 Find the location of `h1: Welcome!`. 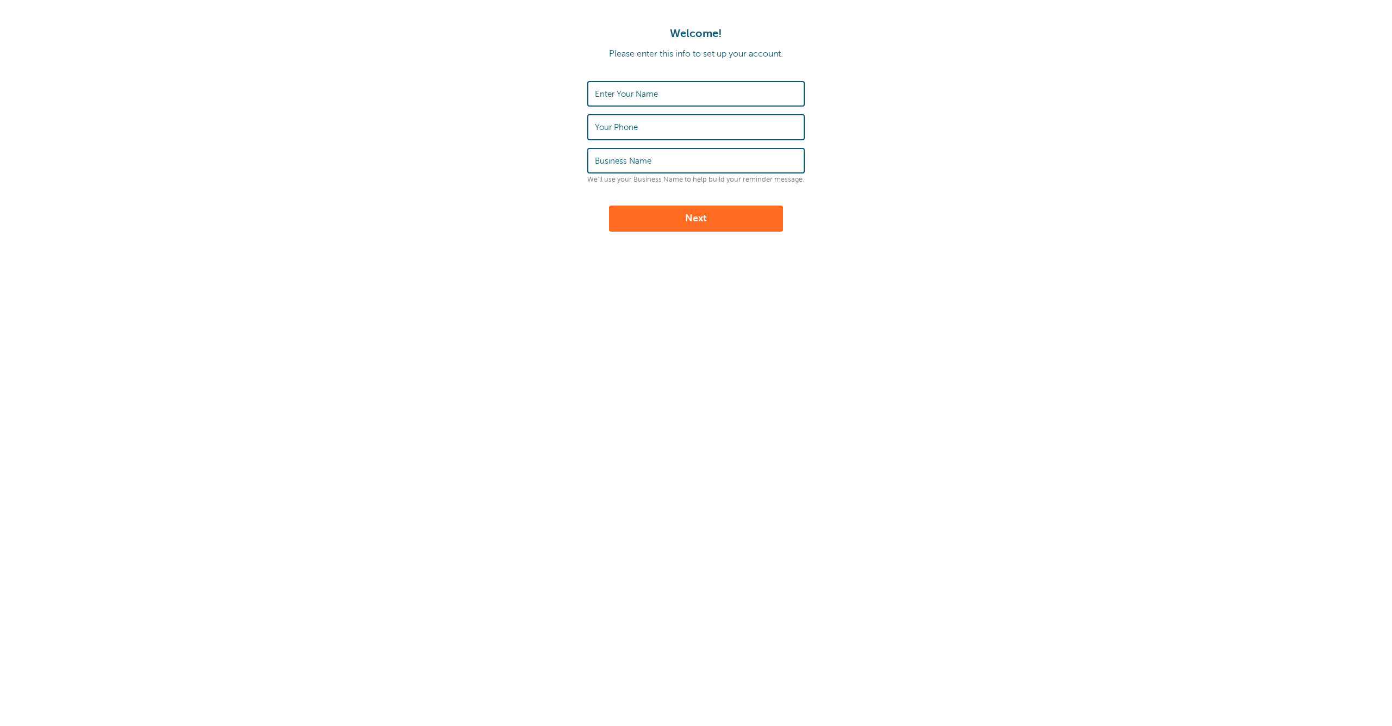

h1: Welcome! is located at coordinates (696, 34).